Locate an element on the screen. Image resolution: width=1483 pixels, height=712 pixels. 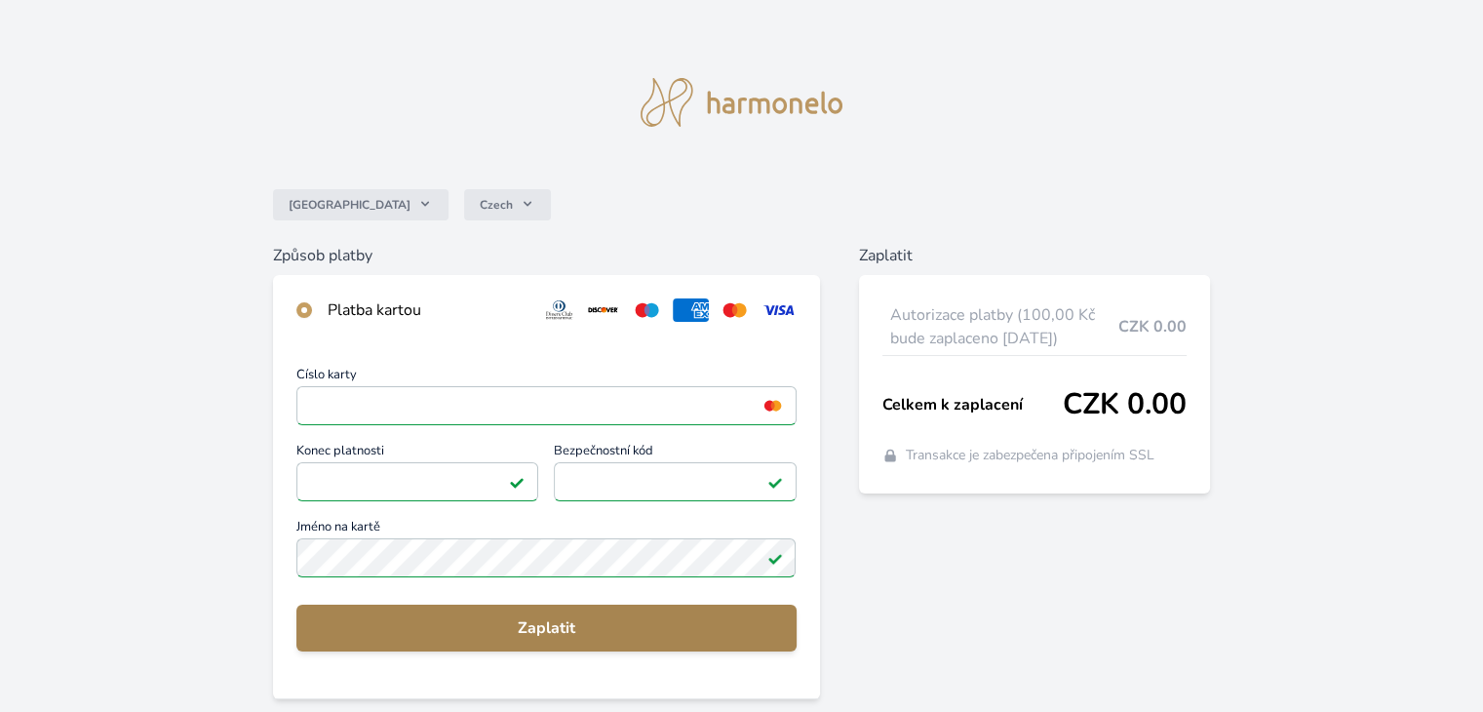
img: logo.svg is located at coordinates (742, 102).